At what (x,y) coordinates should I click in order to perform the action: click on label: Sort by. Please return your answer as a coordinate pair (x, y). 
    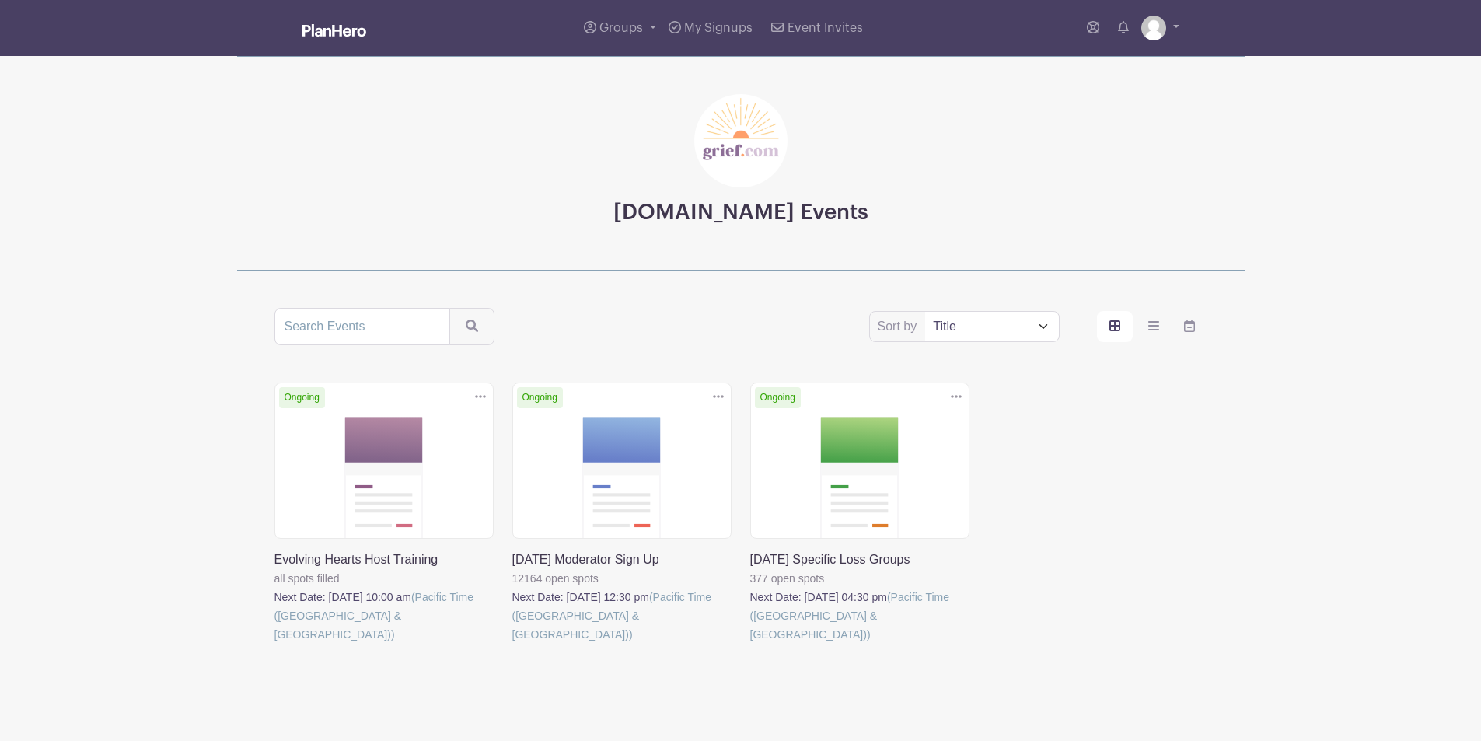
    Looking at the image, I should click on (899, 327).